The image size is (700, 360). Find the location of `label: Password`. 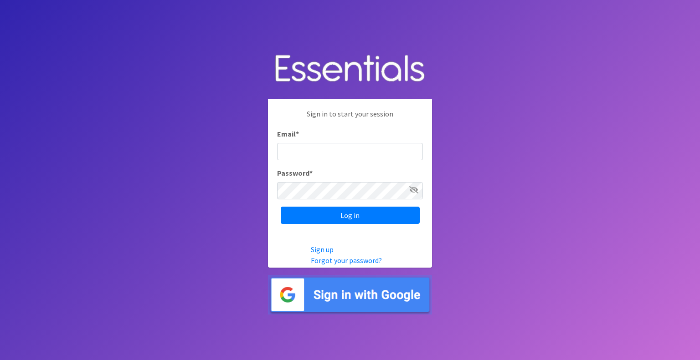

label: Password is located at coordinates (295, 173).